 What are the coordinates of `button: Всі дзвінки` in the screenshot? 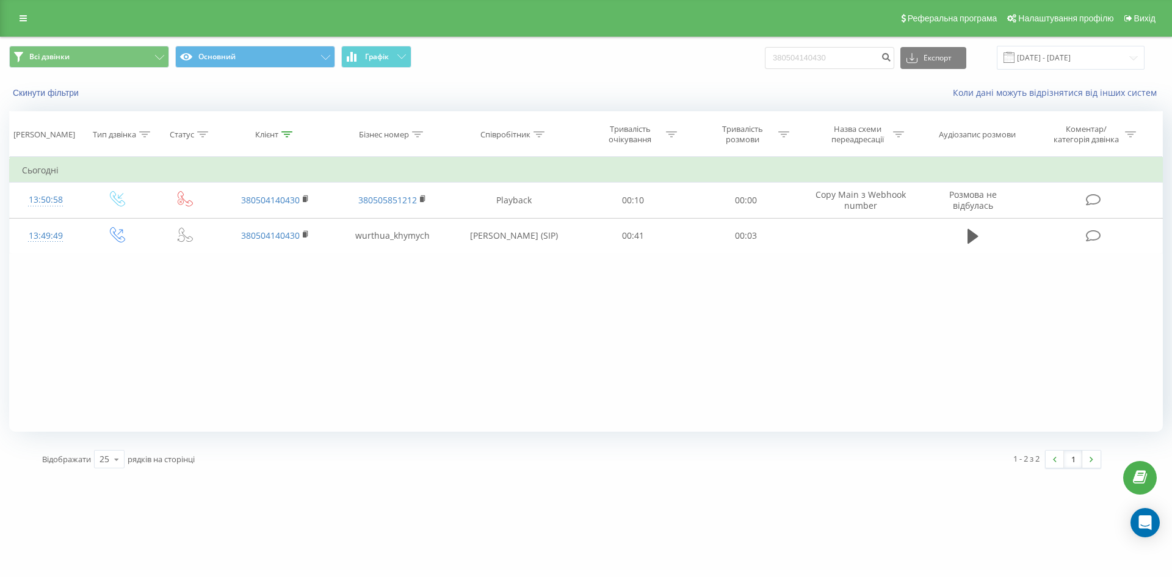 It's located at (89, 57).